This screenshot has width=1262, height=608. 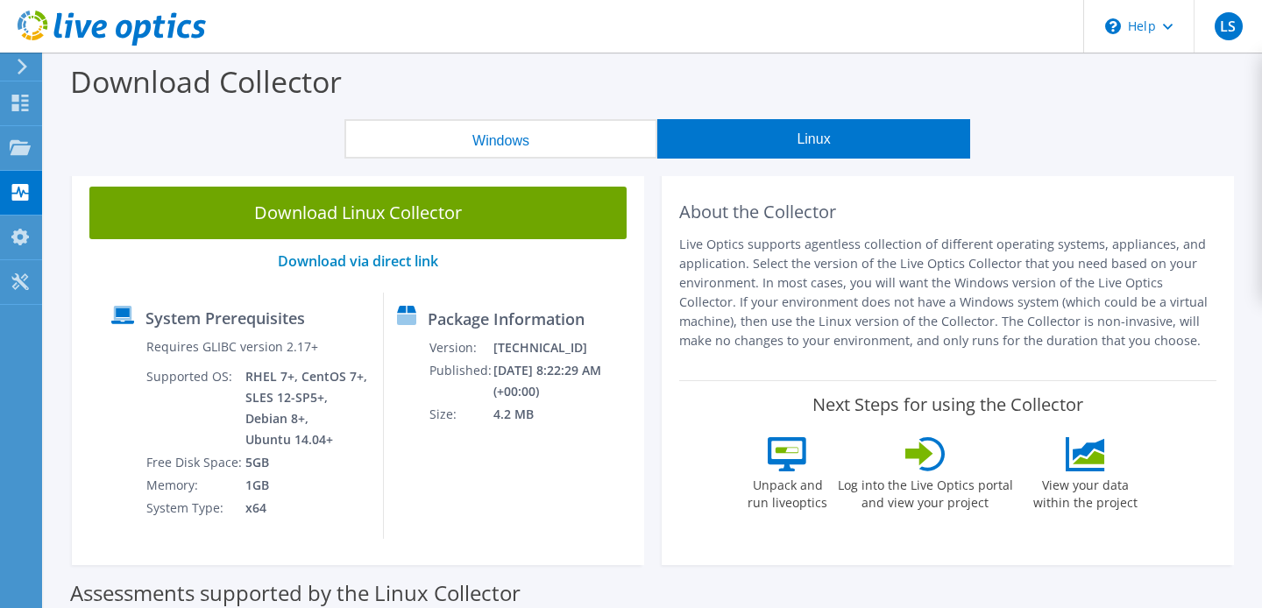 What do you see at coordinates (564, 414) in the screenshot?
I see `td: 4.2 MB` at bounding box center [564, 414].